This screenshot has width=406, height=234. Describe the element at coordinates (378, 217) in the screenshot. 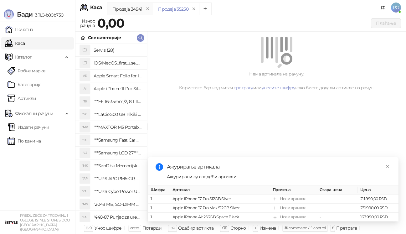

I see `td: 163.990,00 RSD` at that location.